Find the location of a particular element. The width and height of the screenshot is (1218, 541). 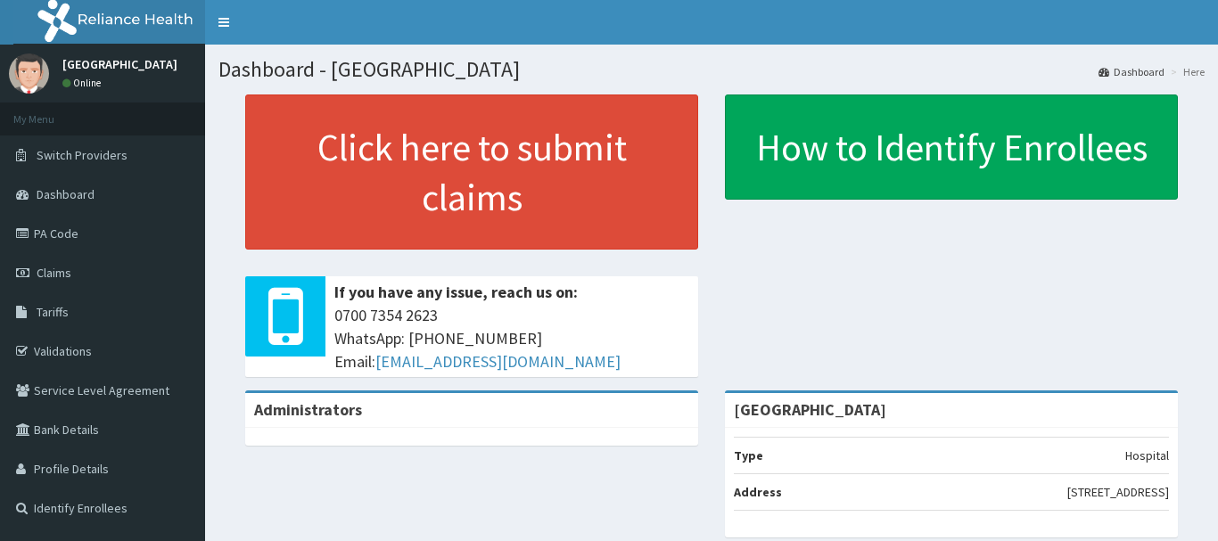

a: How to Identify Enrollees is located at coordinates (951, 147).